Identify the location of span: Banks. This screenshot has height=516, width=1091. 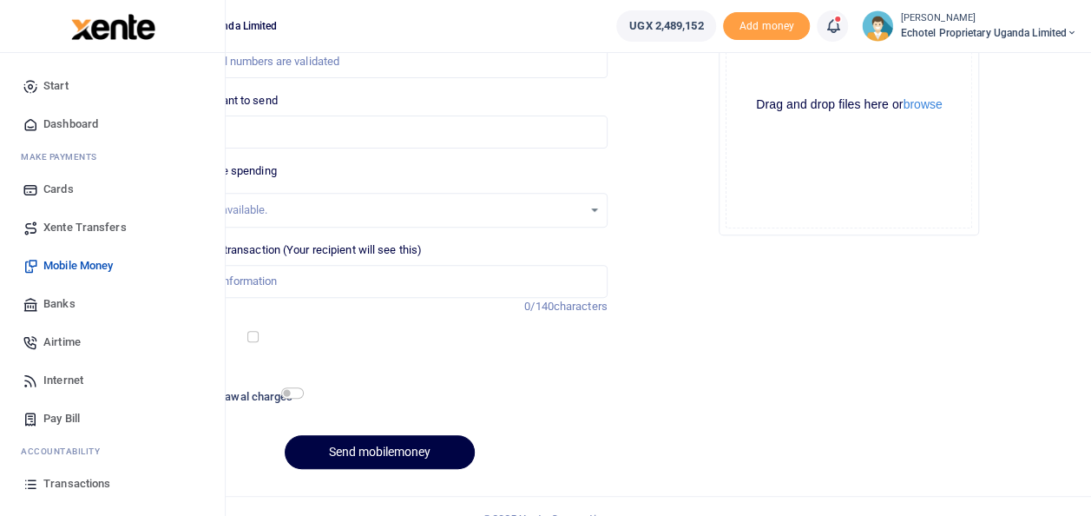
(59, 304).